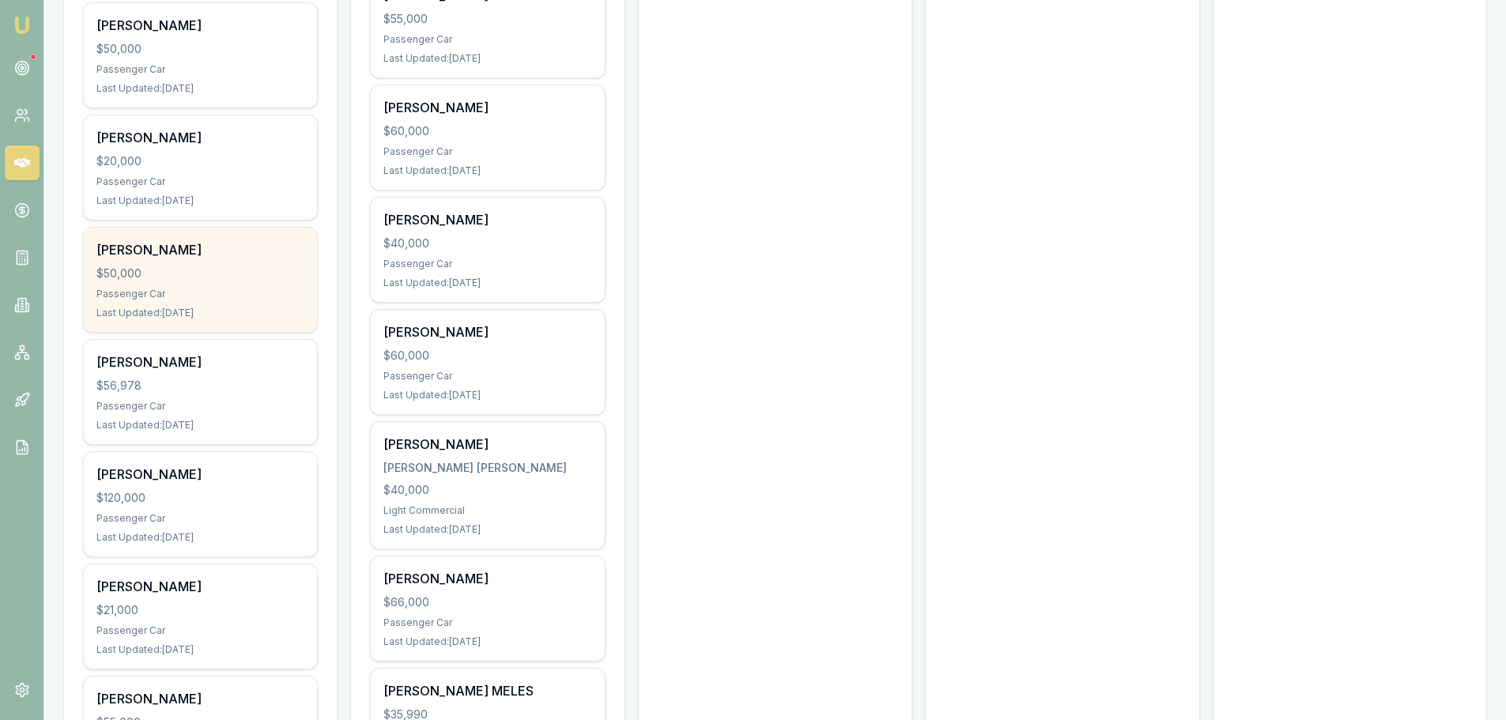 This screenshot has height=720, width=1506. What do you see at coordinates (200, 386) in the screenshot?
I see `div: $56,978` at bounding box center [200, 386].